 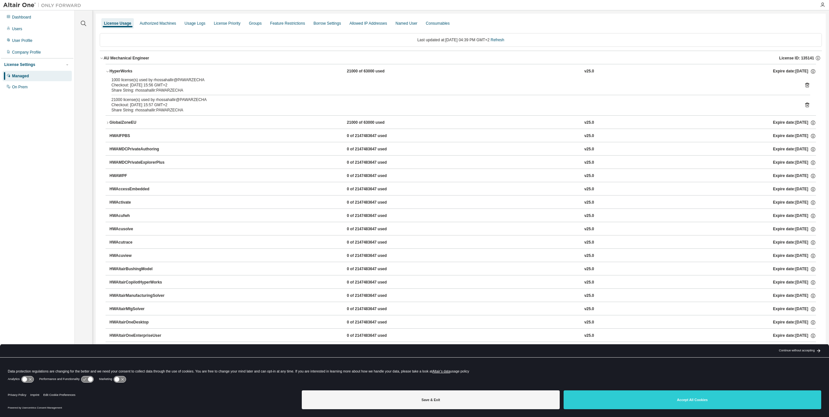 I want to click on button: AU Mechanical EngineerLicense ID: 135141, so click(x=460, y=58).